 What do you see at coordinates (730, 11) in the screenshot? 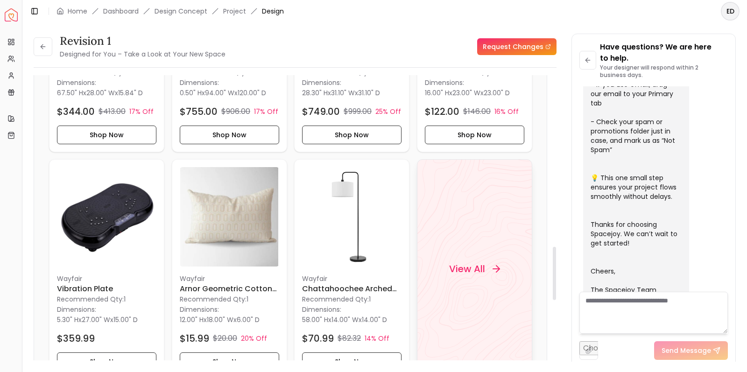
I see `span: ED` at bounding box center [730, 11].